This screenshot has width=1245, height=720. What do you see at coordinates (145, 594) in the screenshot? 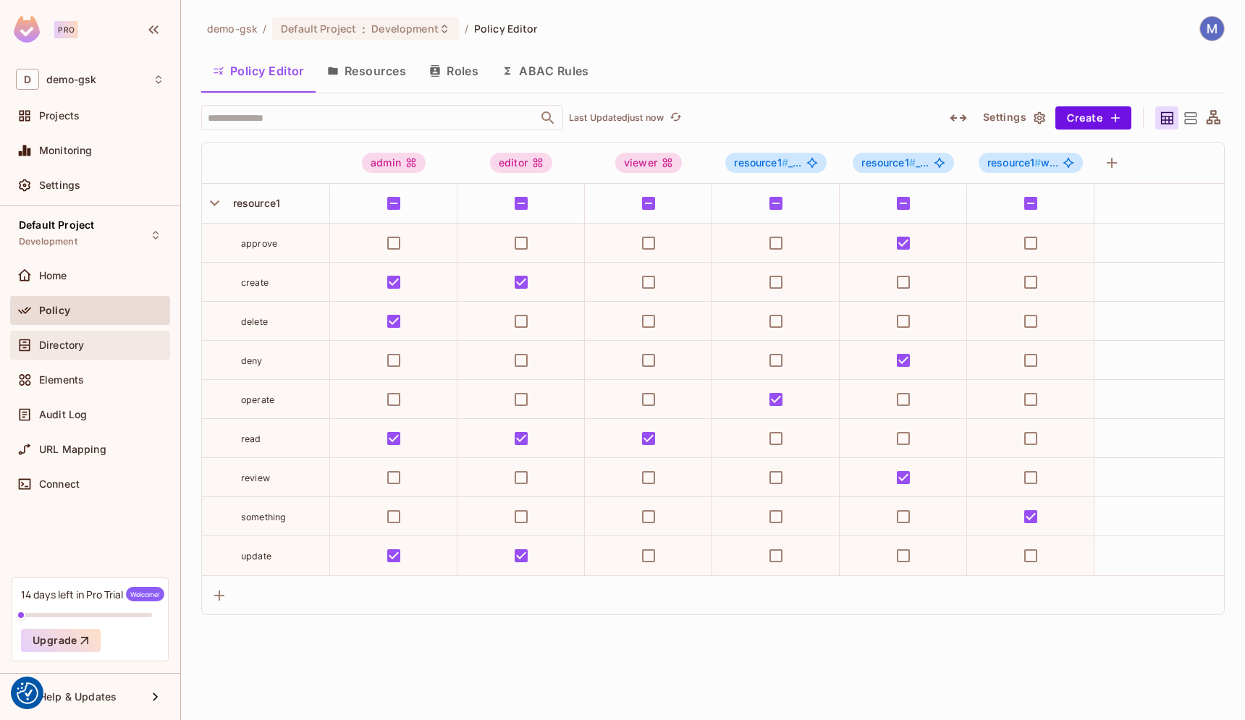
I see `span: Welcome!` at bounding box center [145, 594].